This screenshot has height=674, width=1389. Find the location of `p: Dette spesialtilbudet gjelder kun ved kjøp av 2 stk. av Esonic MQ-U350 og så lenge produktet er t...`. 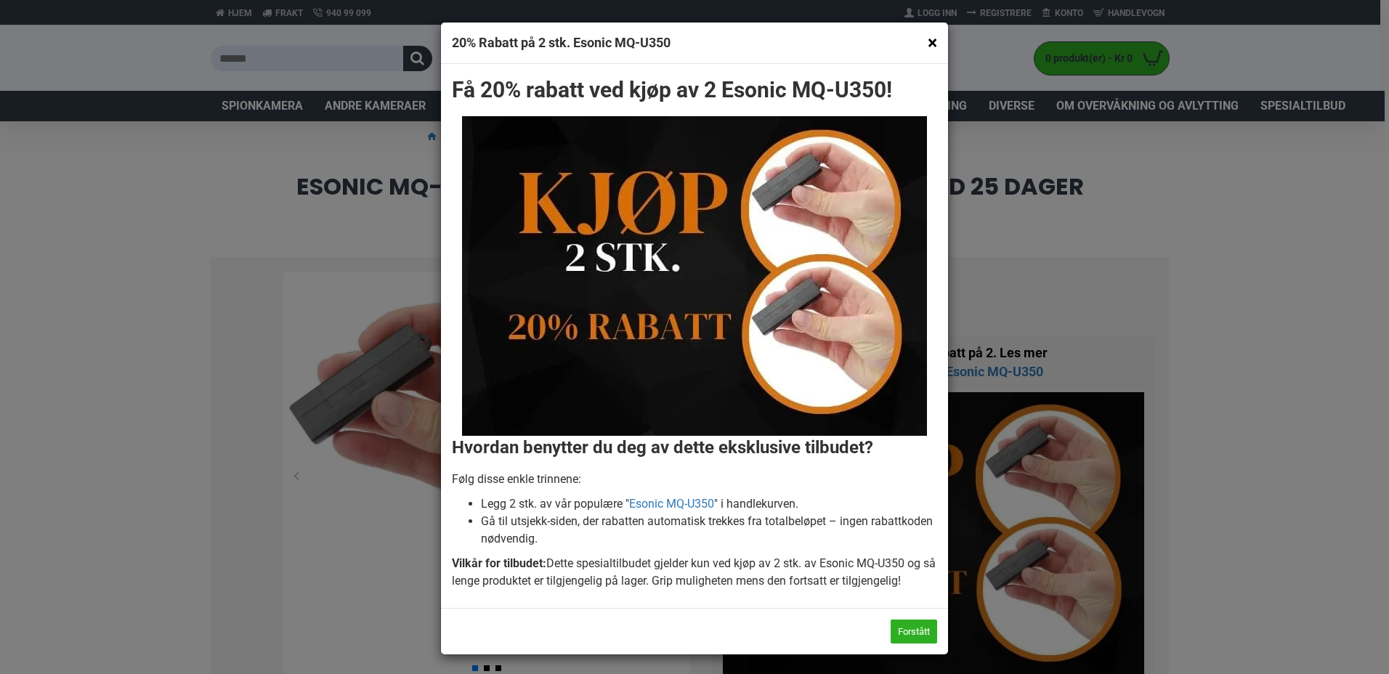

p: Dette spesialtilbudet gjelder kun ved kjøp av 2 stk. av Esonic MQ-U350 og så lenge produktet er t... is located at coordinates (694, 572).